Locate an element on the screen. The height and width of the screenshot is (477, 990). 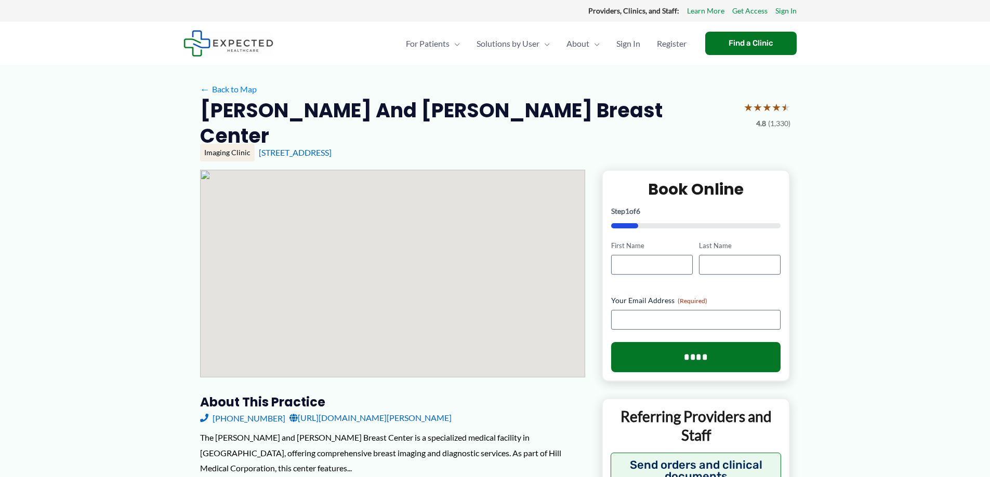
label: Last Name is located at coordinates (739, 246).